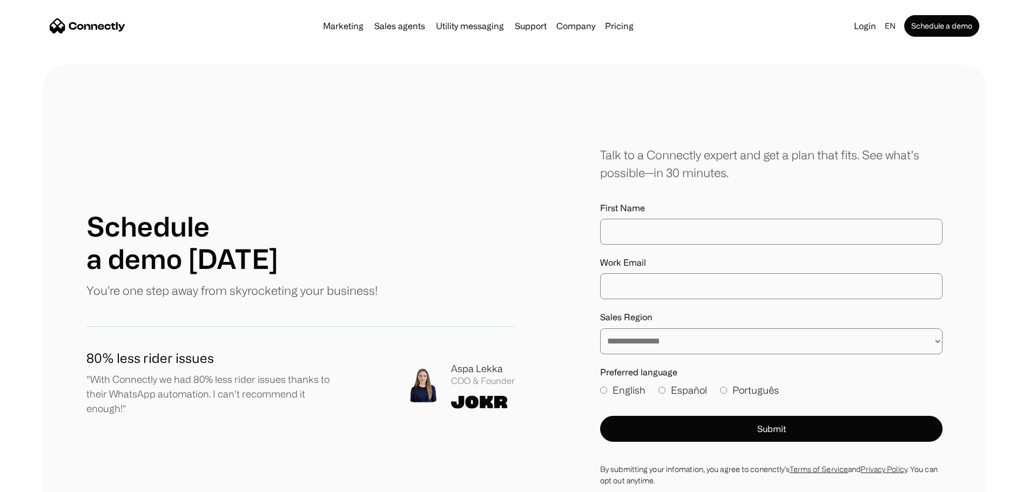  I want to click on ul: Language list, so click(43, 481).